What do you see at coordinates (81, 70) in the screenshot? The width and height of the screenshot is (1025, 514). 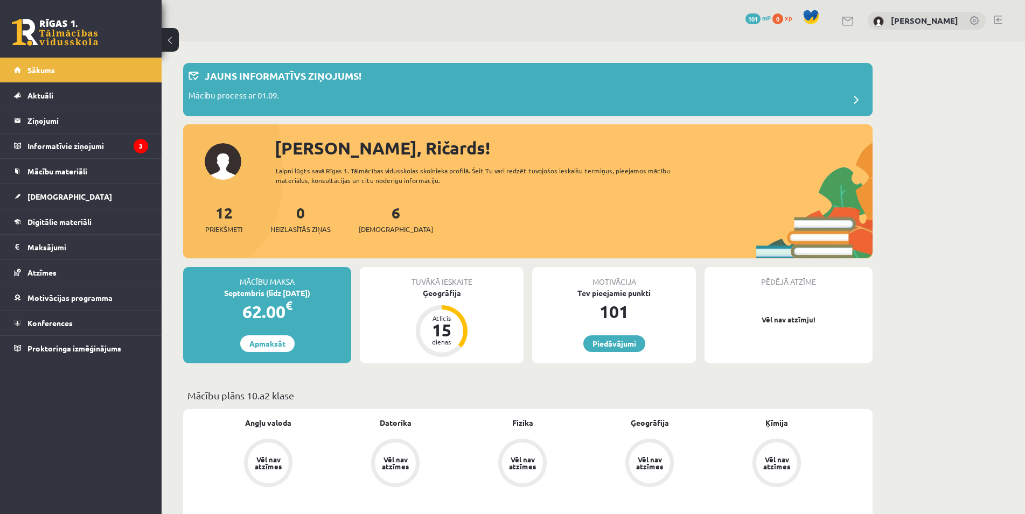 I see `a: Sākums` at bounding box center [81, 70].